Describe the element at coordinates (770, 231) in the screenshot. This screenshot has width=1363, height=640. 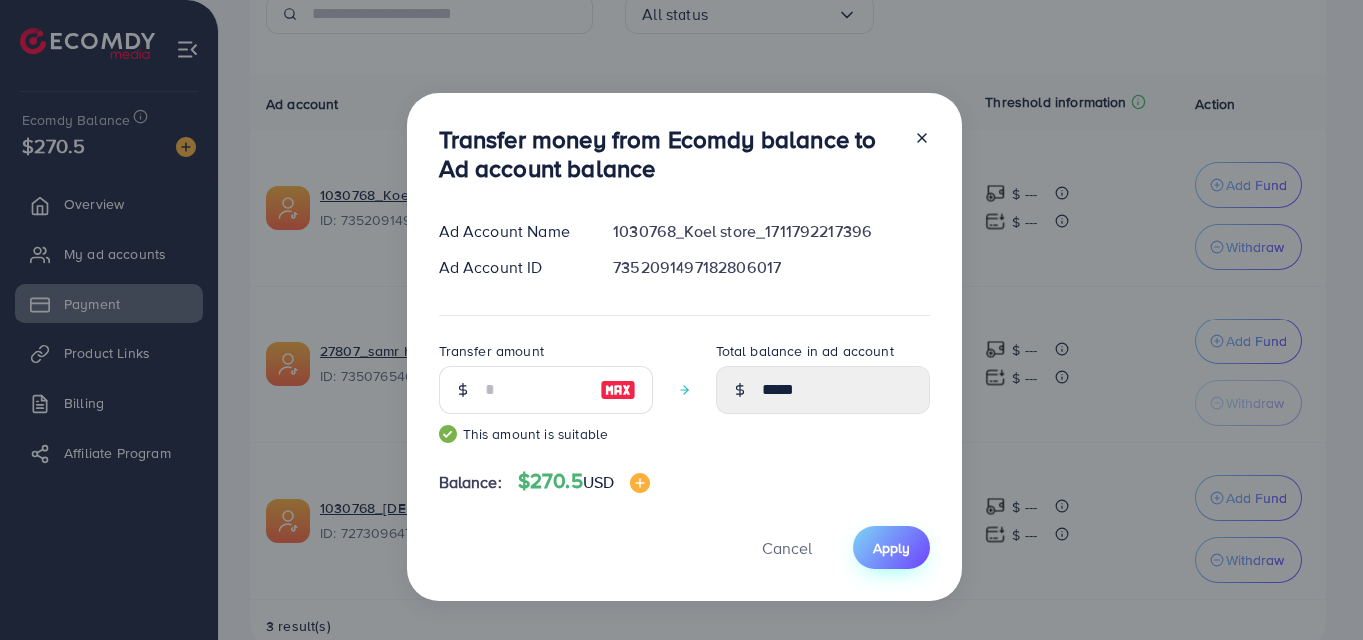
I see `div: 1030768_Koel store_1711792217396` at that location.